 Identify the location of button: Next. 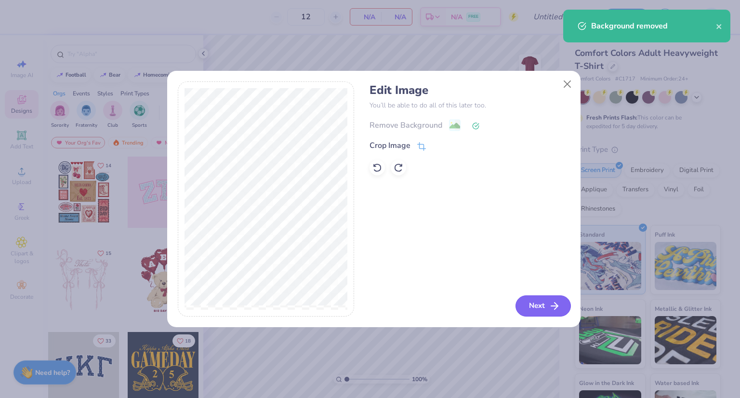
(543, 306).